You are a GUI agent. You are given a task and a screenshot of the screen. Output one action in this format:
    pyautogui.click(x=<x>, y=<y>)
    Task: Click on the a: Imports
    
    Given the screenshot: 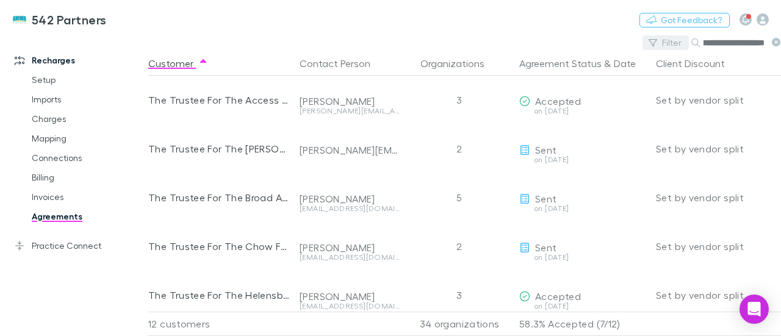 What is the action you would take?
    pyautogui.click(x=87, y=99)
    